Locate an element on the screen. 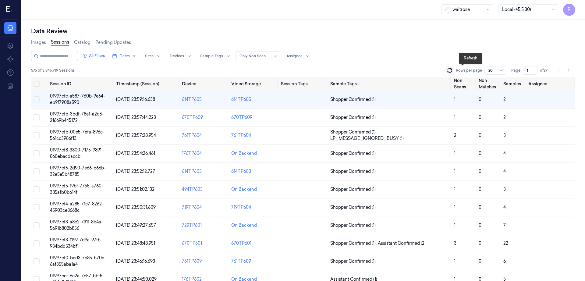  div: 614TP603 is located at coordinates (204, 171).